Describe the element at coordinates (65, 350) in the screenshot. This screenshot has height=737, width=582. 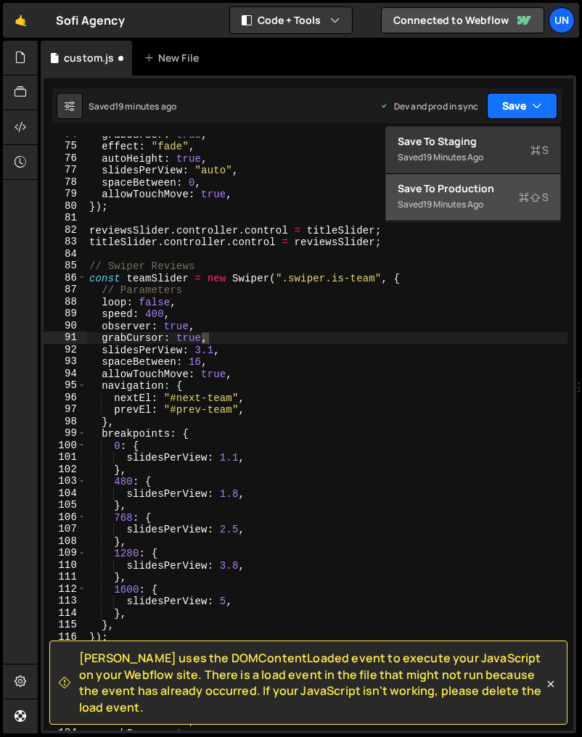
I see `div: 92` at that location.